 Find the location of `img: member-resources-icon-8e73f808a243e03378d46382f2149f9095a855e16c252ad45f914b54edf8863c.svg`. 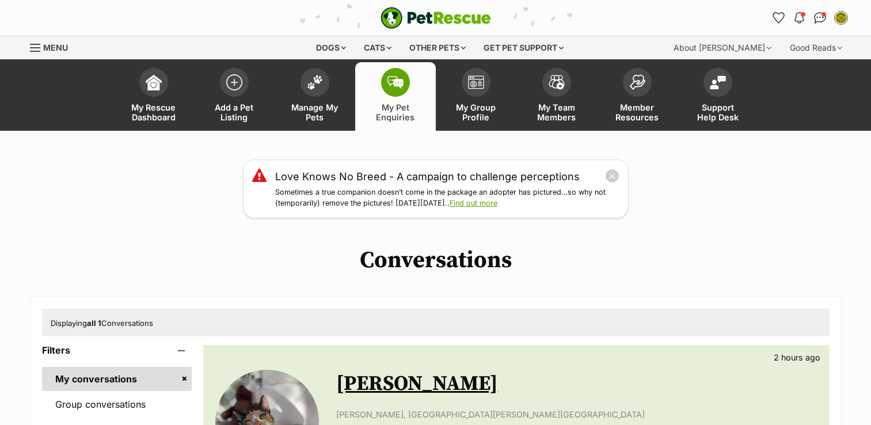

img: member-resources-icon-8e73f808a243e03378d46382f2149f9095a855e16c252ad45f914b54edf8863c.svg is located at coordinates (637, 82).